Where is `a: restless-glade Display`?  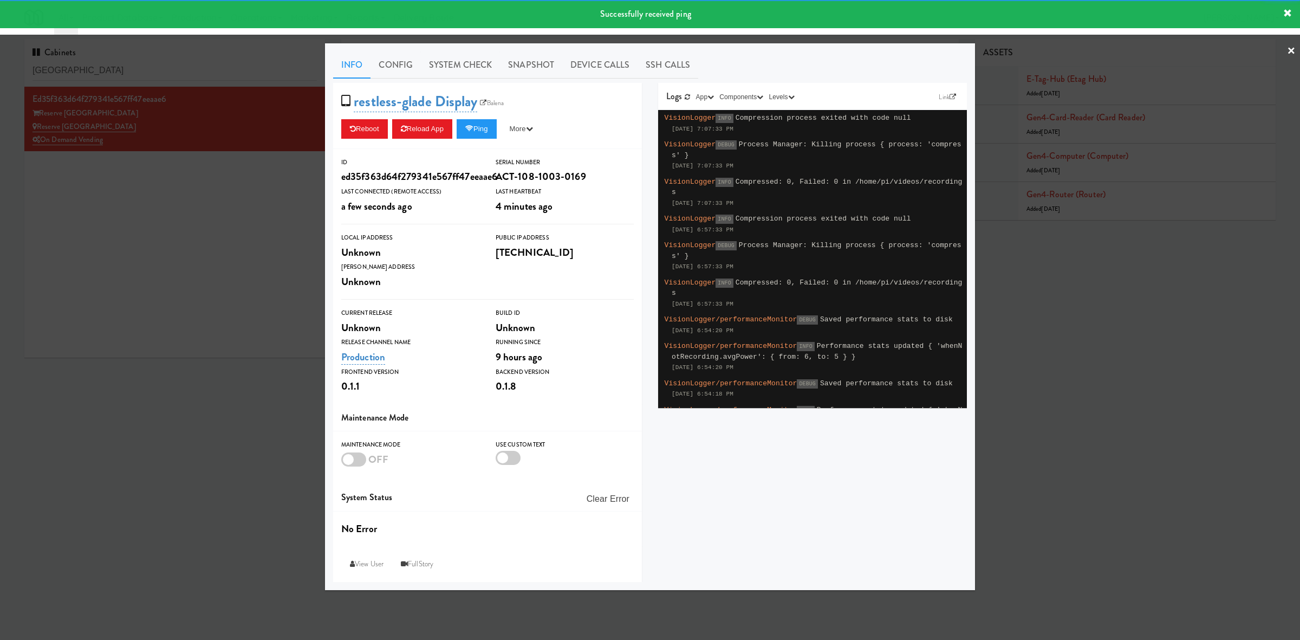 a: restless-glade Display is located at coordinates (415, 101).